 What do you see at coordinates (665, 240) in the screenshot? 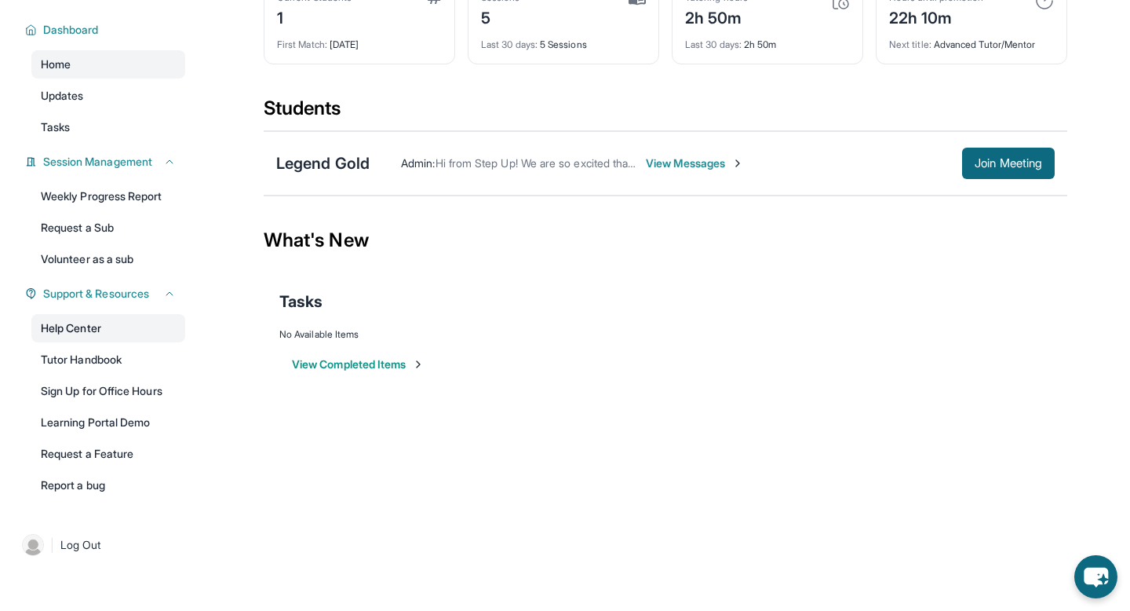
I see `div: What's New` at bounding box center [665, 240].